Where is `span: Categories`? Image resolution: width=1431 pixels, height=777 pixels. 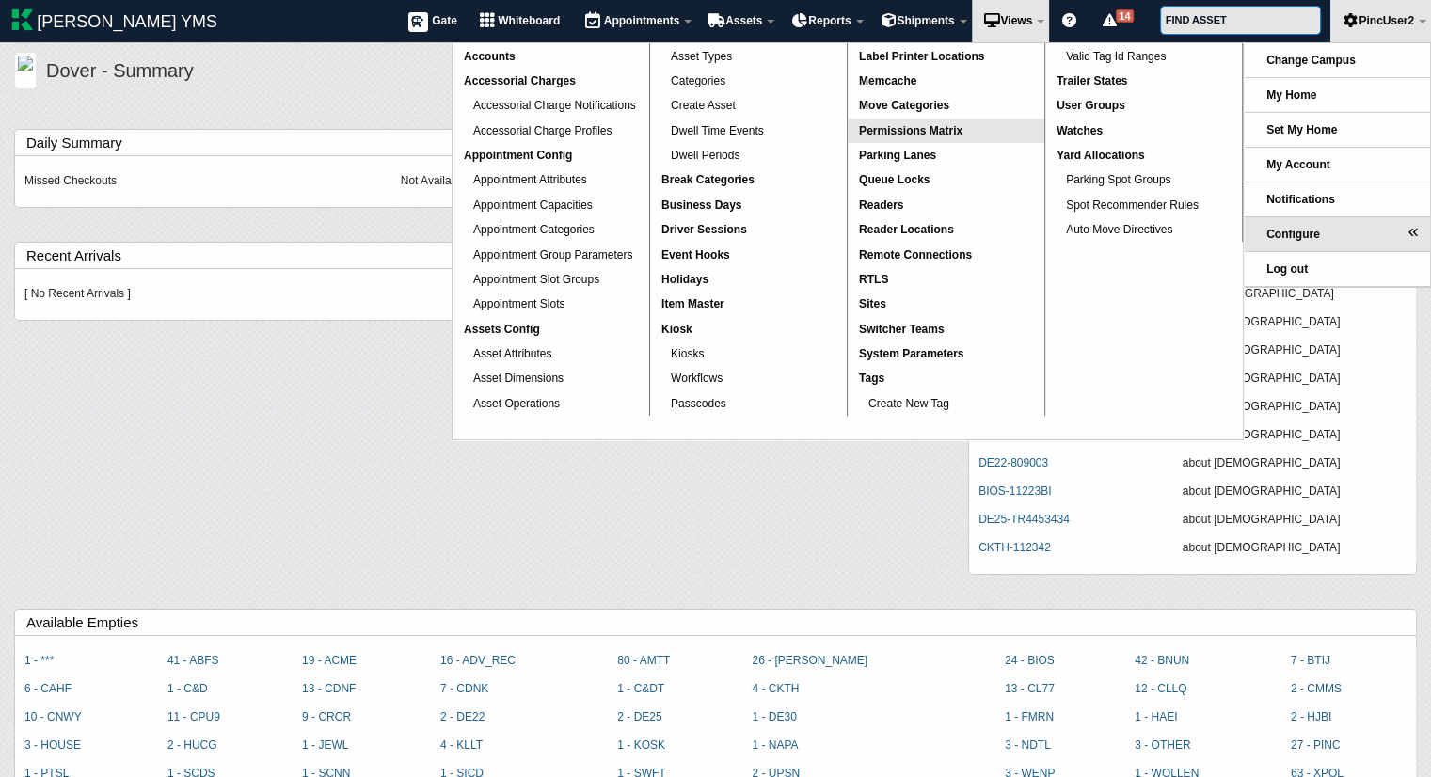 span: Categories is located at coordinates (698, 81).